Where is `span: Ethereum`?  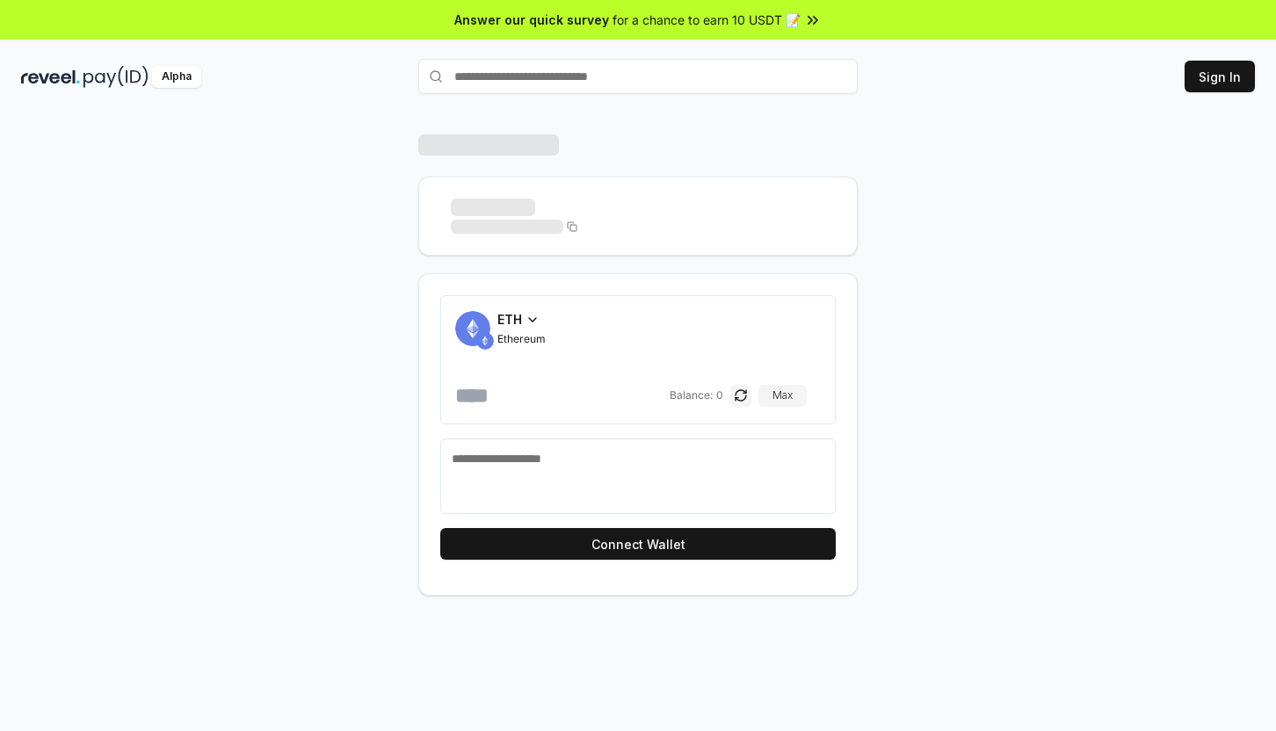 span: Ethereum is located at coordinates (521, 339).